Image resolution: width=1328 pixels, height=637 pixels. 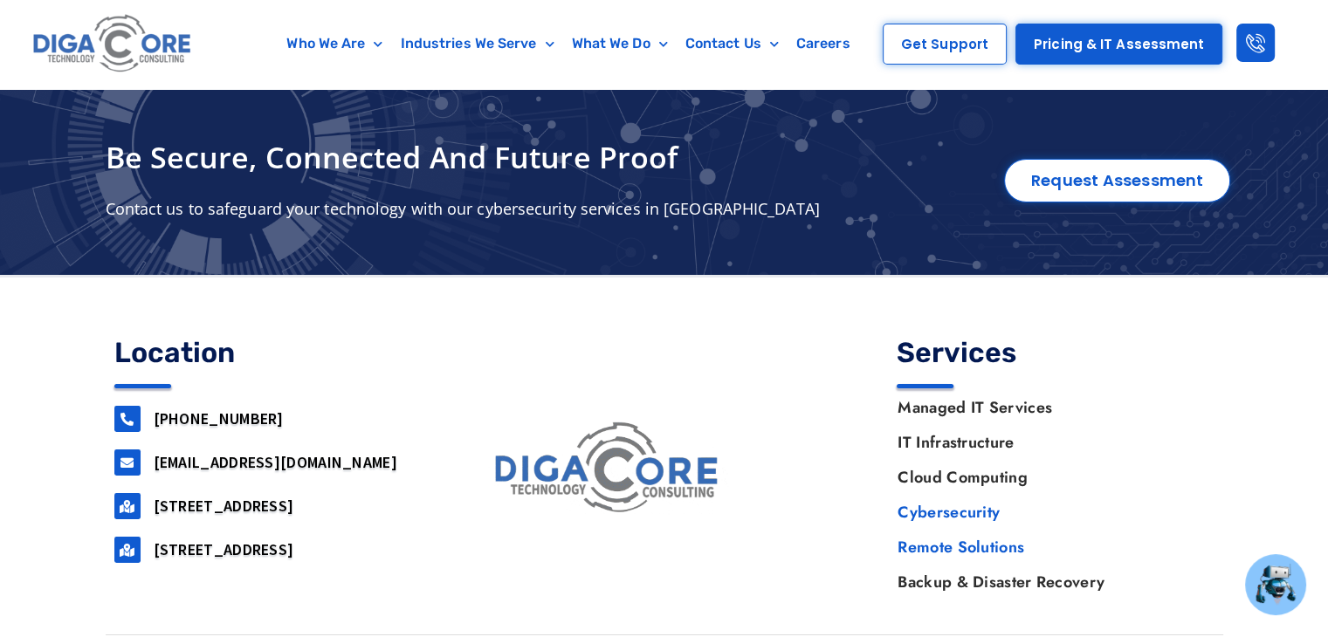 I want to click on a: Request Assessment, so click(x=1117, y=181).